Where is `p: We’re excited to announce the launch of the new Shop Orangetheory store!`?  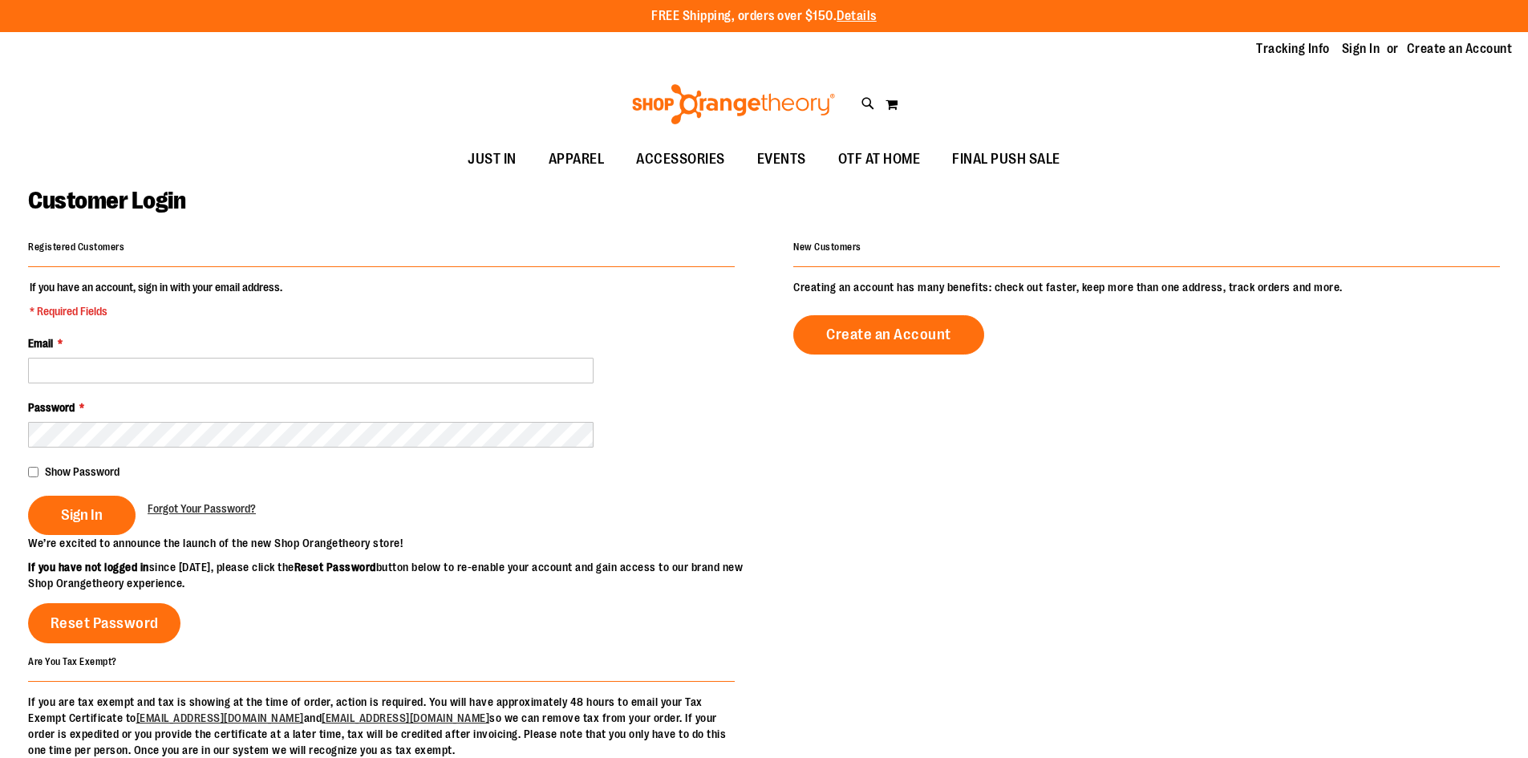 p: We’re excited to announce the launch of the new Shop Orangetheory store! is located at coordinates (396, 543).